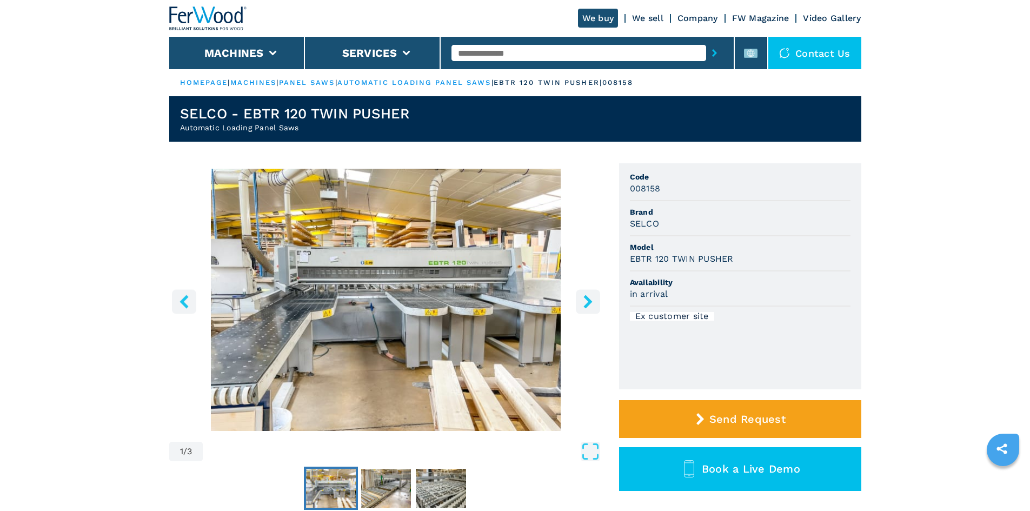 The width and height of the screenshot is (1030, 511). Describe the element at coordinates (402, 452) in the screenshot. I see `button: Open Fullscreen` at that location.